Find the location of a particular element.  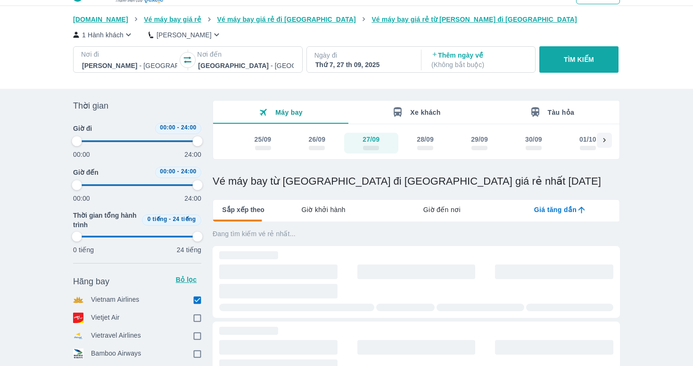

span: Xe khách is located at coordinates (425, 112).